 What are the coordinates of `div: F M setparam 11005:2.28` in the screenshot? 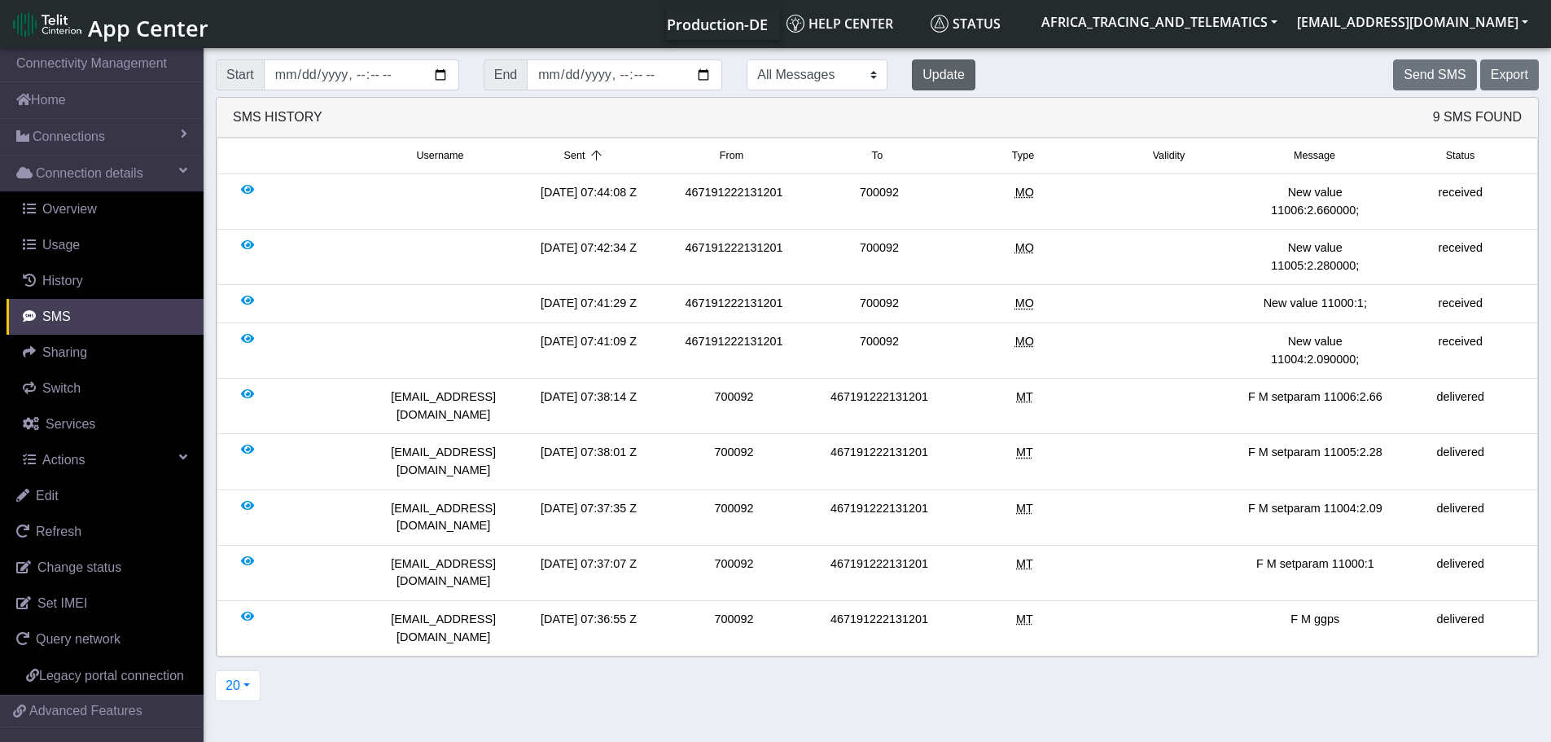 It's located at (1315, 461).